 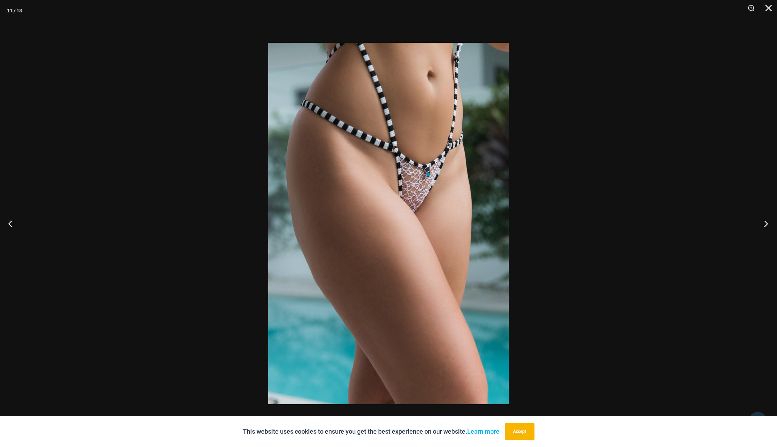 What do you see at coordinates (388, 223) in the screenshot?
I see `img: Inferno Mesh Black White 8561 One Piece 03` at bounding box center [388, 223].